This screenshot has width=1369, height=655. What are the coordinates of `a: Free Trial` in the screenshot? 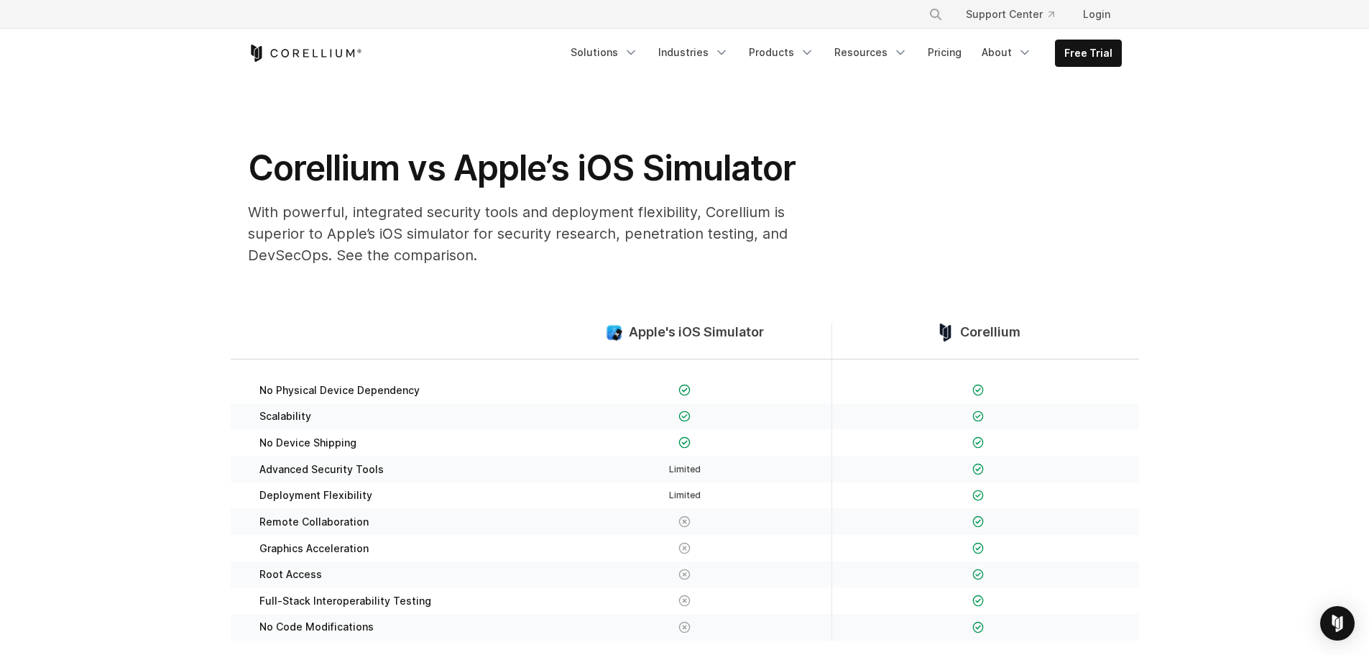 It's located at (1088, 53).